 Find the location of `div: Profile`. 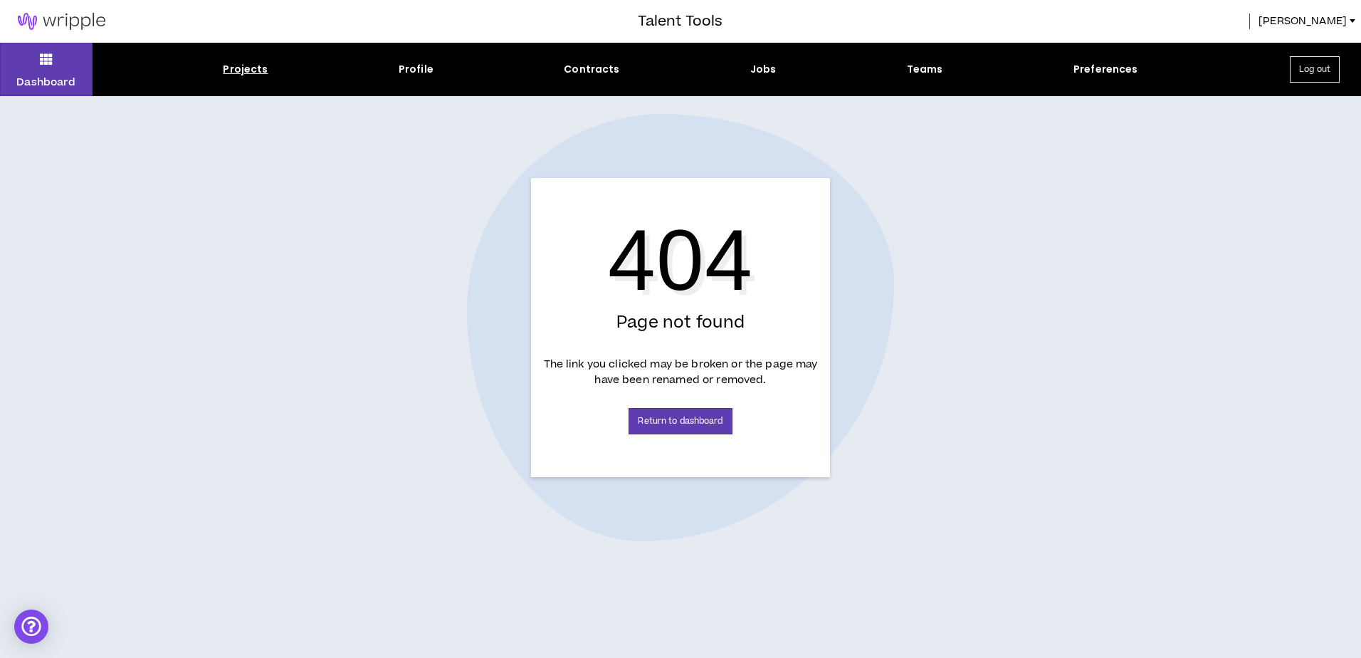

div: Profile is located at coordinates (416, 69).